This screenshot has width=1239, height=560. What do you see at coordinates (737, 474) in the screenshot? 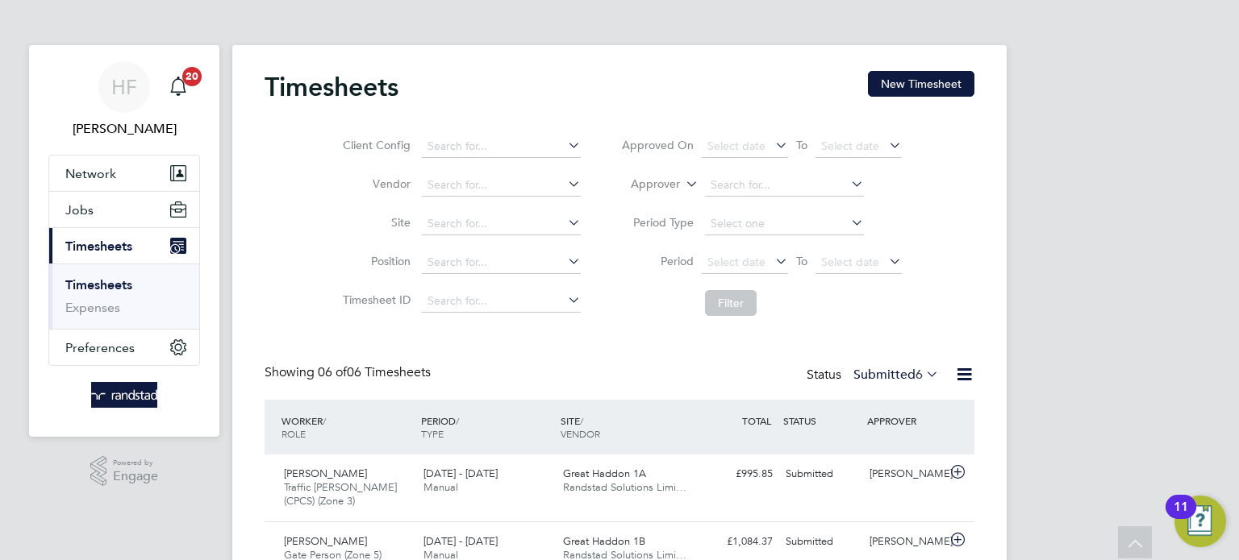
I see `div: £995.85` at bounding box center [737, 474].